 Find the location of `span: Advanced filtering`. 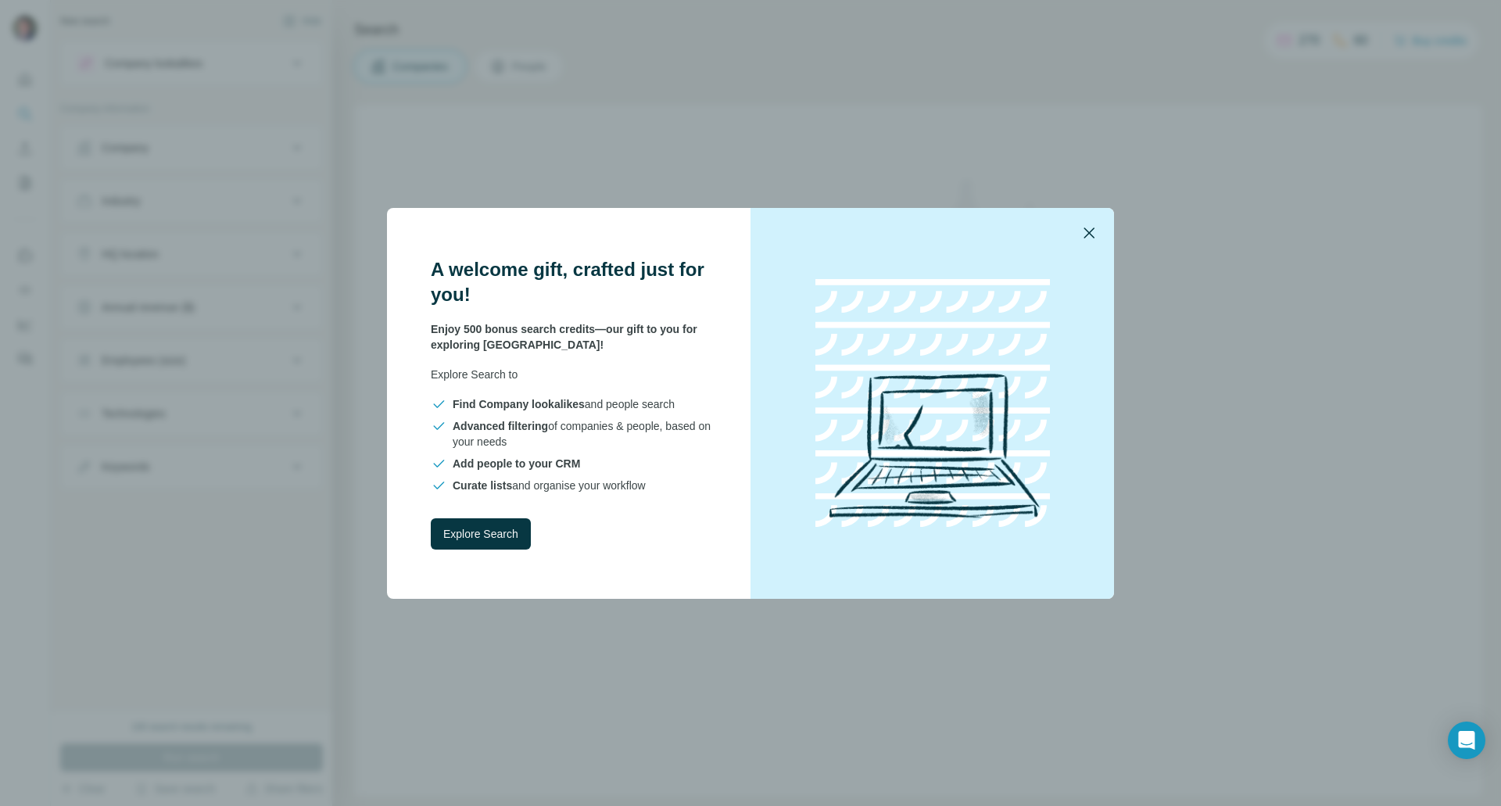

span: Advanced filtering is located at coordinates (500, 426).